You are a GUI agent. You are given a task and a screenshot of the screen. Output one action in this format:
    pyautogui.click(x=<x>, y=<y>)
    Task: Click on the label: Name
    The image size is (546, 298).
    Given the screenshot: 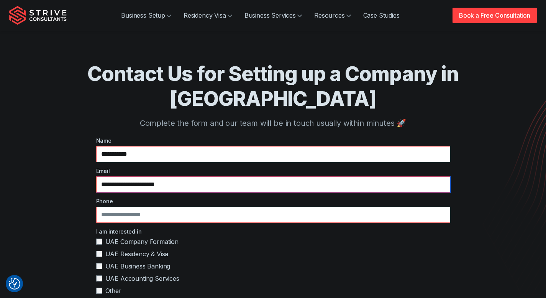 What is the action you would take?
    pyautogui.click(x=273, y=140)
    